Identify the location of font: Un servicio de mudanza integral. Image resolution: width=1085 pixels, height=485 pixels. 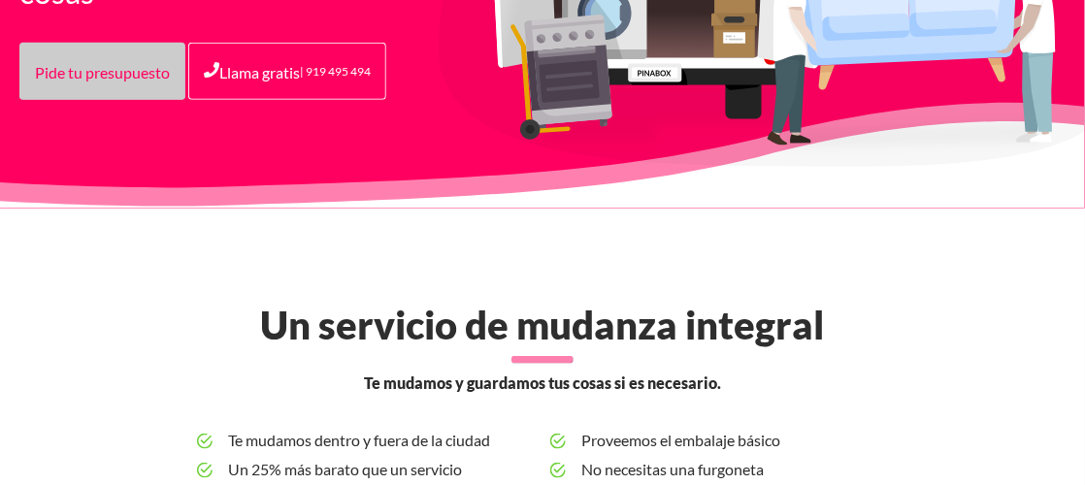
(542, 325).